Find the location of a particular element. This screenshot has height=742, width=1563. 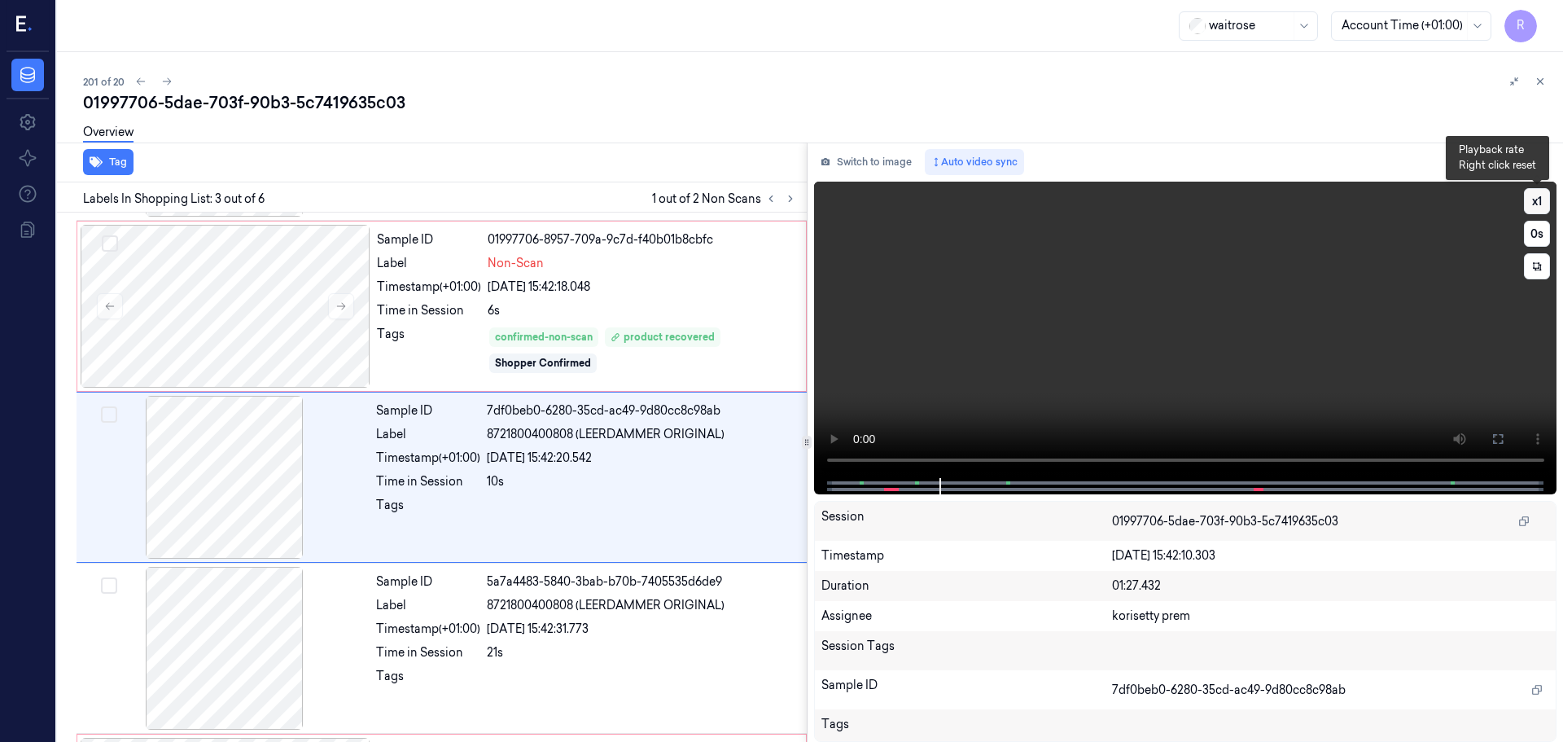

div: 6s is located at coordinates (642, 310).